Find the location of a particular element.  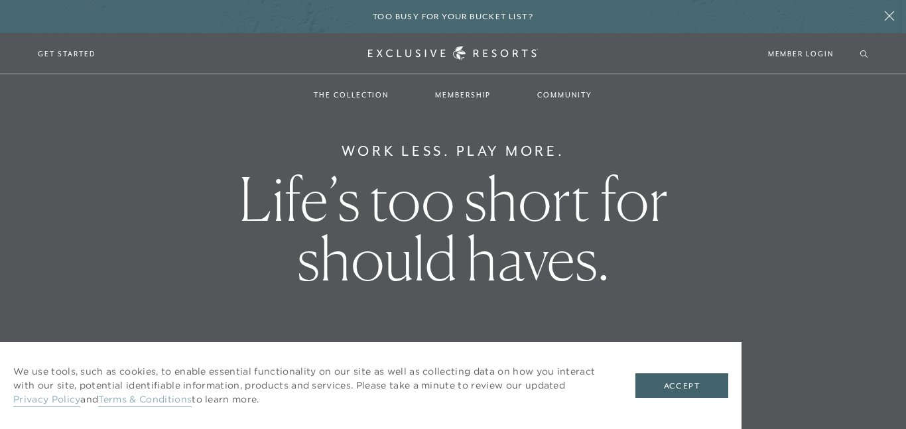

h6: Work Less. Play More. is located at coordinates (453, 151).